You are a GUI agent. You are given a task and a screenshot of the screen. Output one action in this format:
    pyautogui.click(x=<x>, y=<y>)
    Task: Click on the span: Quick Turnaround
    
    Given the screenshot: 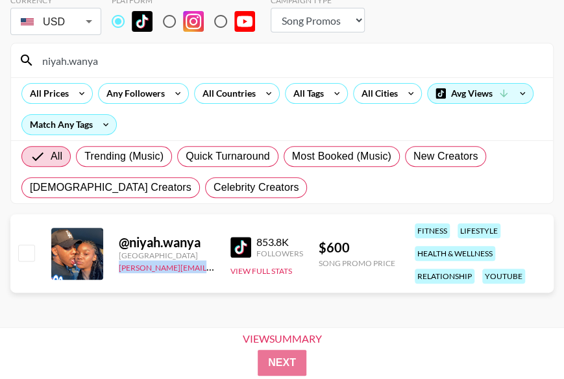 What is the action you would take?
    pyautogui.click(x=228, y=156)
    